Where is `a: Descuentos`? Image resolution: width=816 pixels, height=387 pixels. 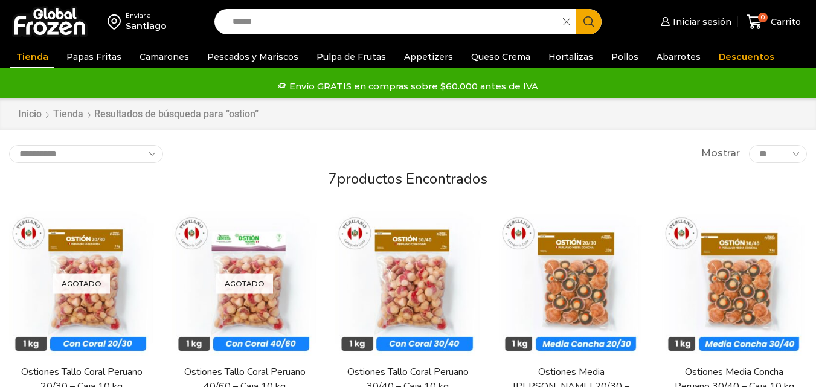 a: Descuentos is located at coordinates (747, 57).